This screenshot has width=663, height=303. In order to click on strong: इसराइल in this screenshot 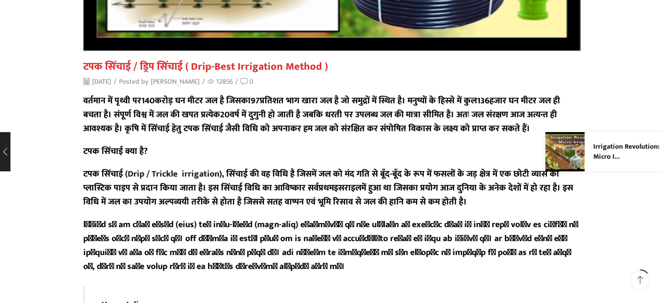, I will do `click(348, 188)`.